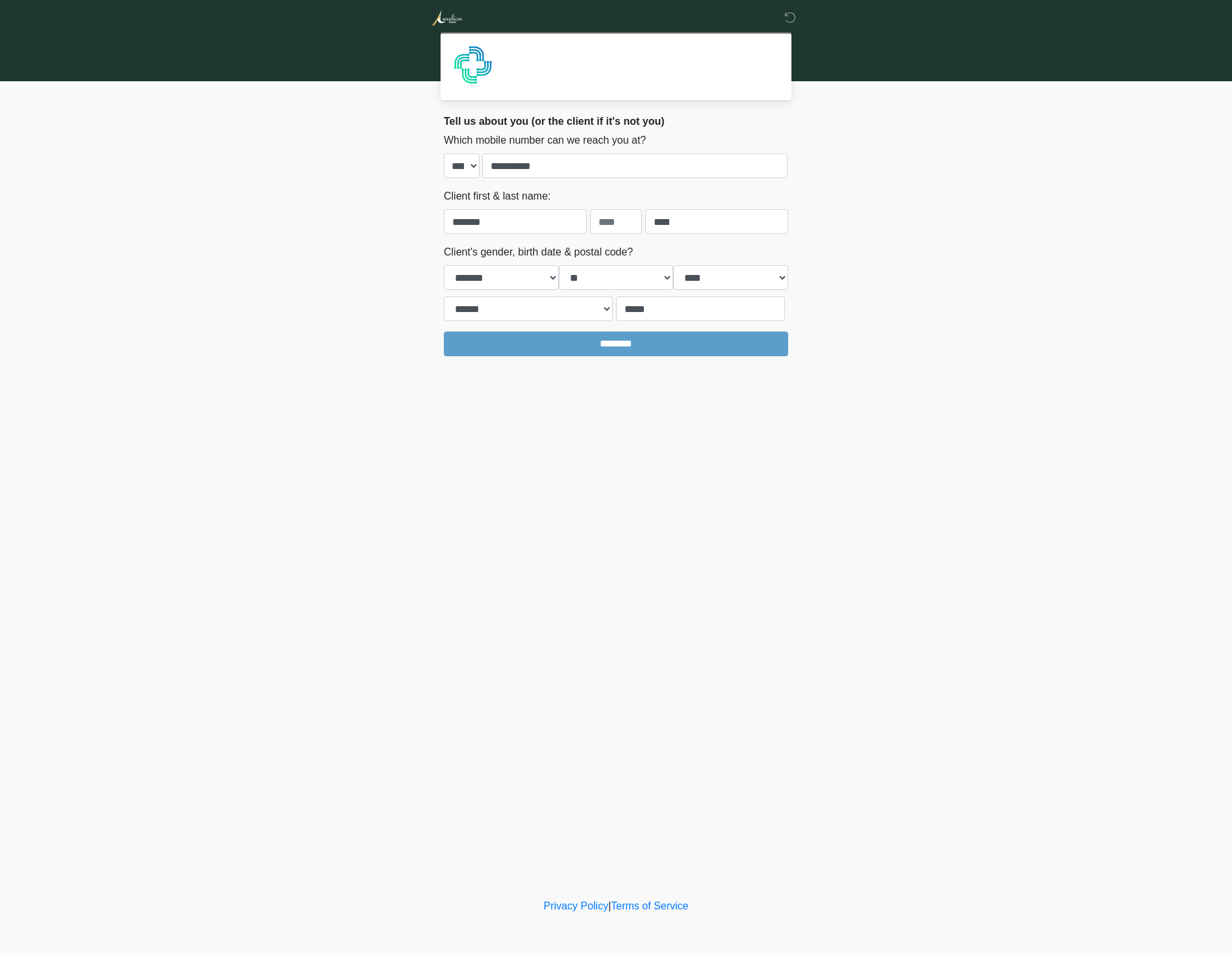 The height and width of the screenshot is (953, 1232). What do you see at coordinates (649, 906) in the screenshot?
I see `a: Terms of Service` at bounding box center [649, 906].